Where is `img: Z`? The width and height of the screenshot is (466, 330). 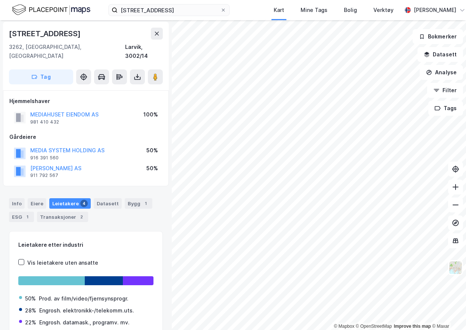 img: Z is located at coordinates (456, 268).